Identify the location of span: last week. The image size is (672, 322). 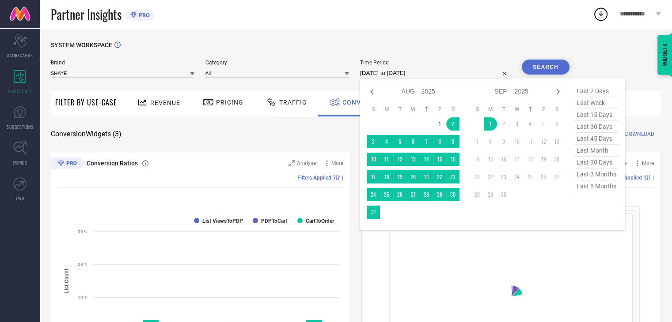
(596, 103).